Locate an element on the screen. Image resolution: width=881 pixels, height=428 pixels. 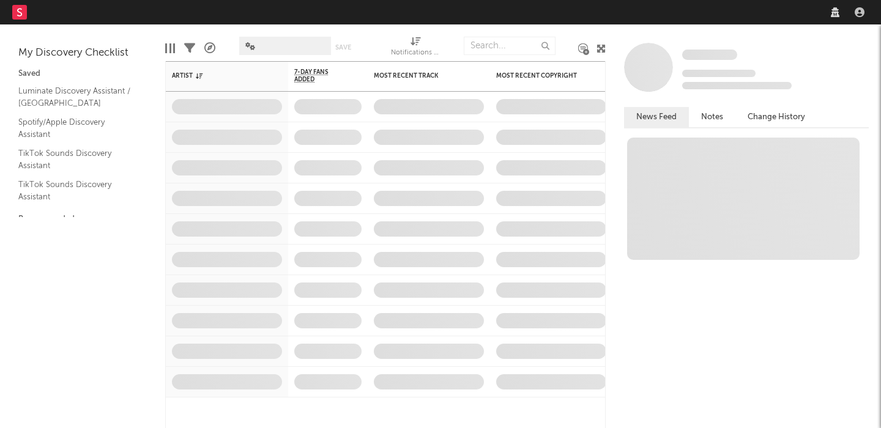
input: Search... is located at coordinates (509, 46).